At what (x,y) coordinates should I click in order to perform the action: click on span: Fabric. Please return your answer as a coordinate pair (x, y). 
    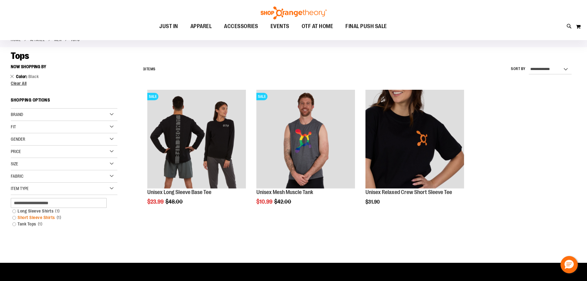
    Looking at the image, I should click on (17, 176).